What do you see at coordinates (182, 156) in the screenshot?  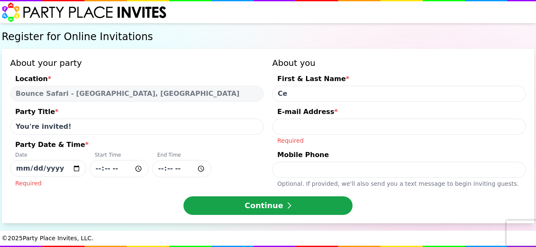 I see `div: End Time` at bounding box center [182, 156].